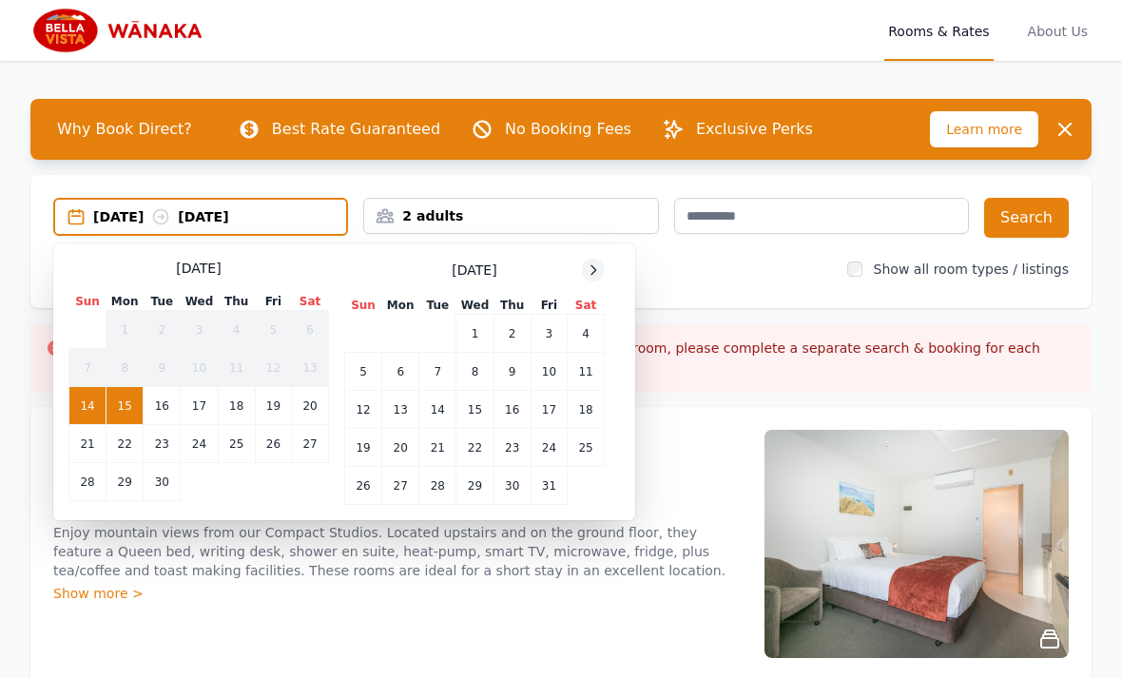 Image resolution: width=1122 pixels, height=678 pixels. What do you see at coordinates (984, 129) in the screenshot?
I see `span: Learn more` at bounding box center [984, 129].